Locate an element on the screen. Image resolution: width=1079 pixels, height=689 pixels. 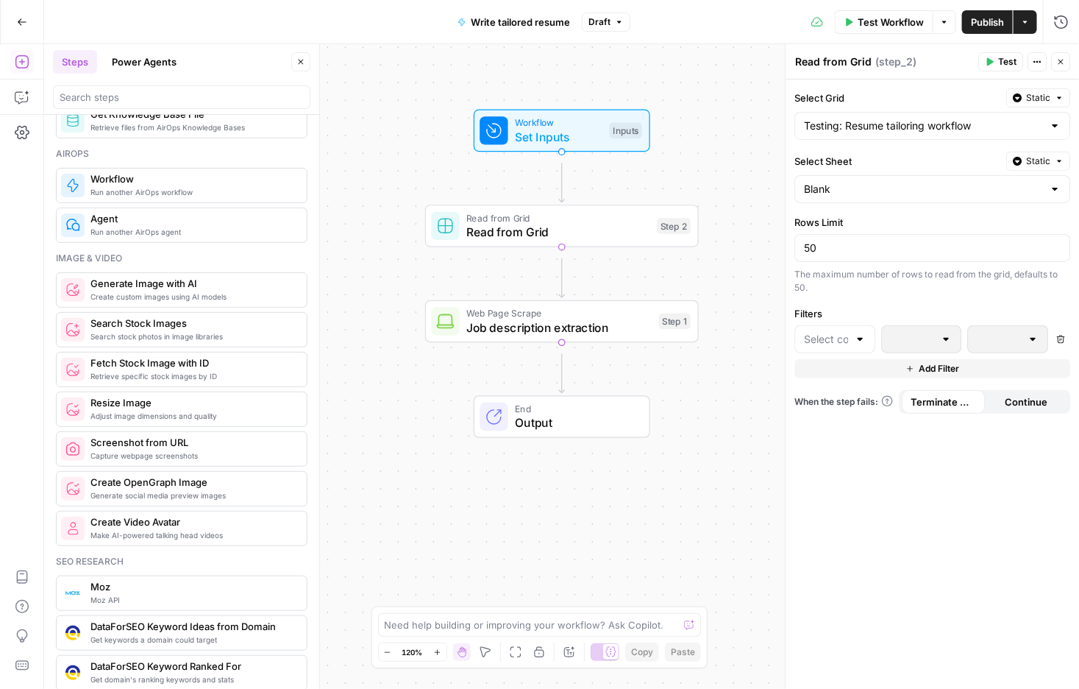
g: Edge from step_1 to end is located at coordinates (561, 373).